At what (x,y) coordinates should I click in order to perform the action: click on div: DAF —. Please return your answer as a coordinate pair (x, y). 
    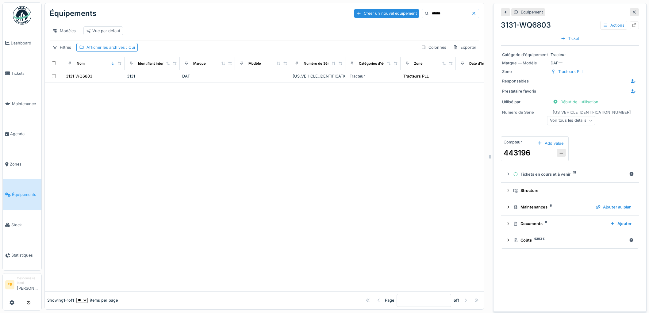
    Looking at the image, I should click on (569, 63).